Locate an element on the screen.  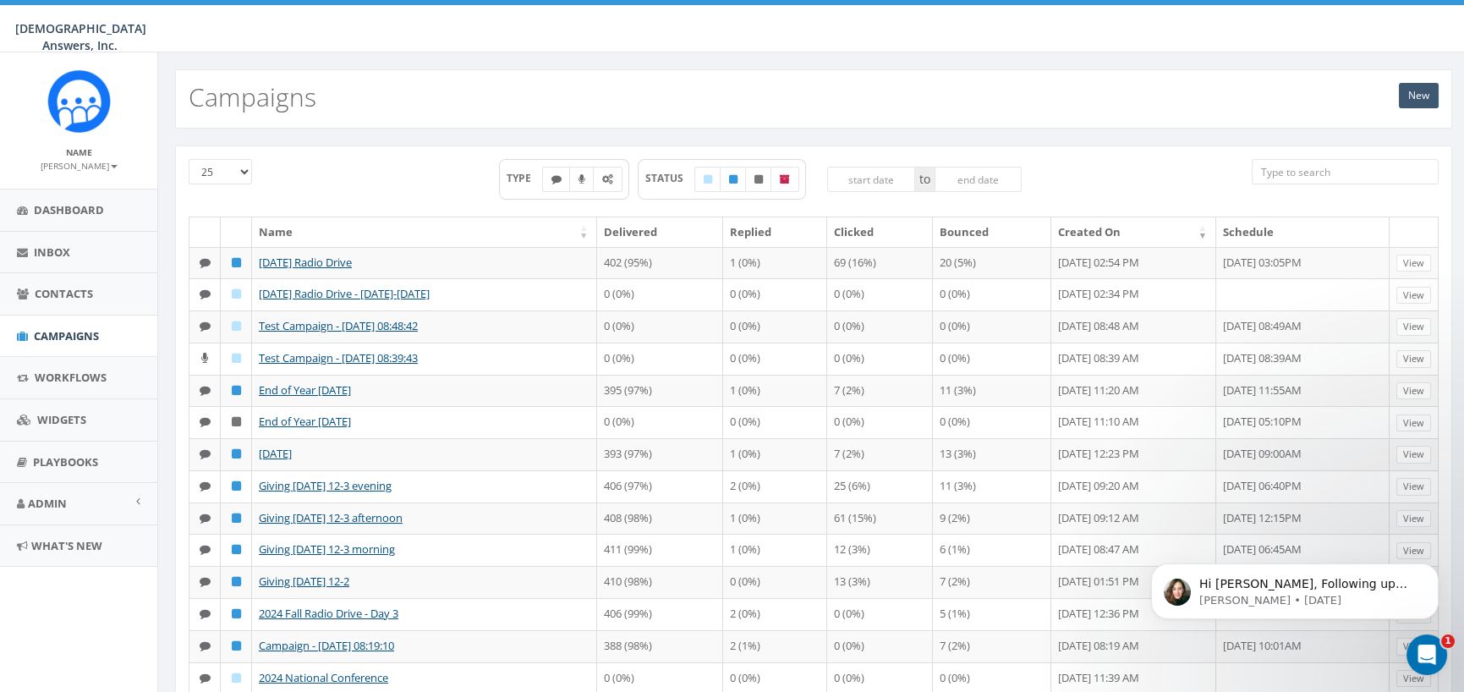
span: Campaigns is located at coordinates (66, 336).